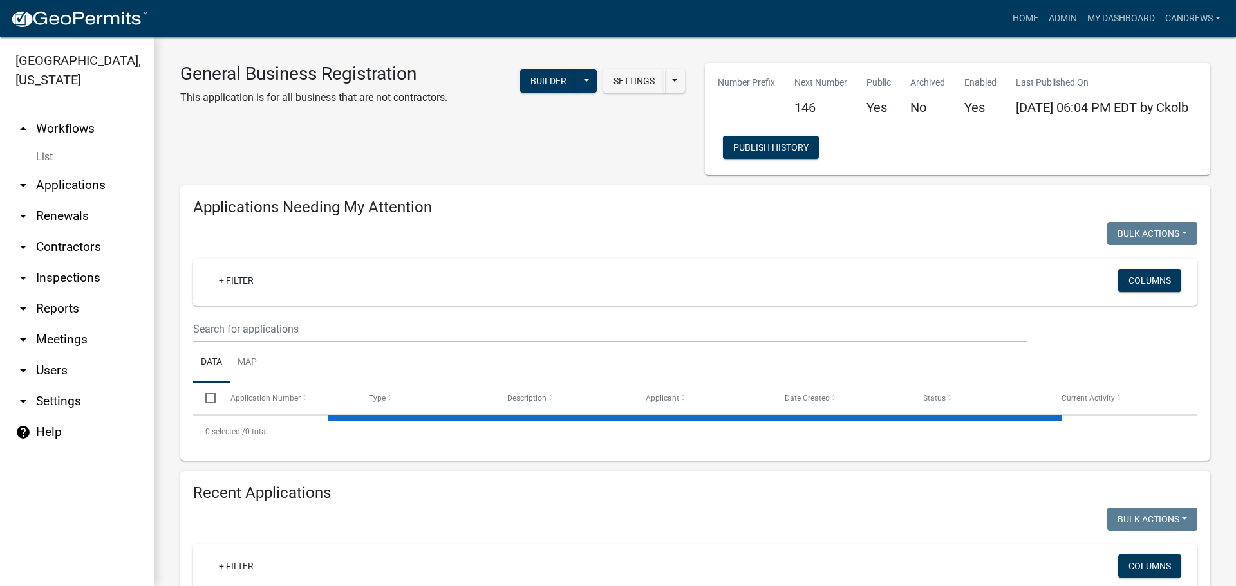 The height and width of the screenshot is (586, 1236). Describe the element at coordinates (695, 493) in the screenshot. I see `h4: Recent Applications` at that location.